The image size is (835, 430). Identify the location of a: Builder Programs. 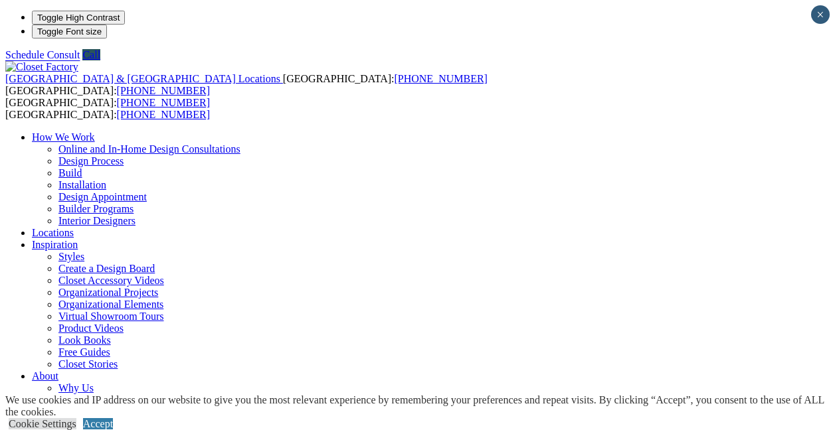
(96, 209).